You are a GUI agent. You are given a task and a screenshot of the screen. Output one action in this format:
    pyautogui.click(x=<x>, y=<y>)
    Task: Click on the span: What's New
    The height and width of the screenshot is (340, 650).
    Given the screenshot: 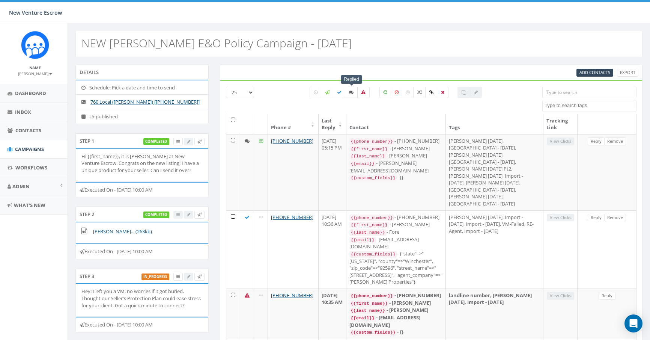 What is the action you would take?
    pyautogui.click(x=30, y=205)
    